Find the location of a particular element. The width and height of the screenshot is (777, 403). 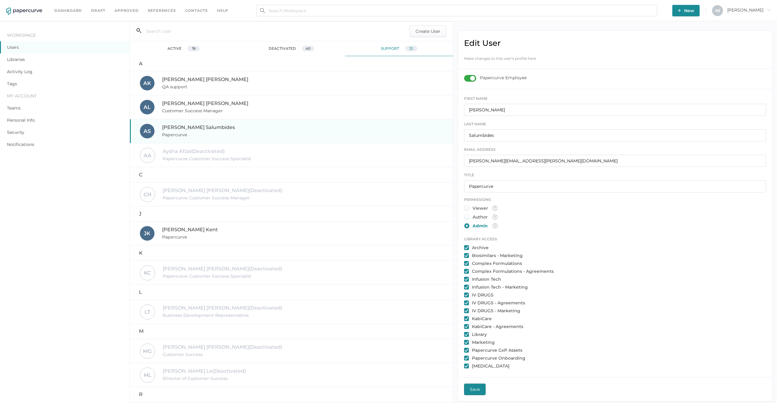

label: Infusion Tech is located at coordinates (487, 279).